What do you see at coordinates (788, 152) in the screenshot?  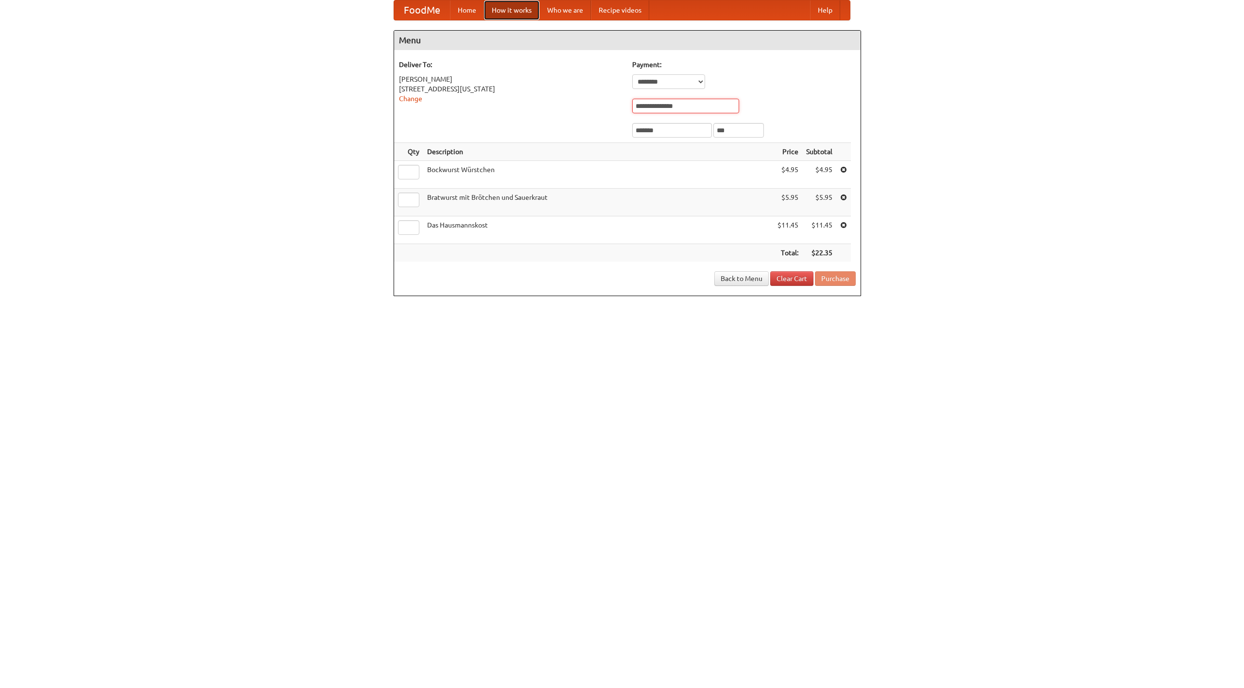 I see `th: Price` at bounding box center [788, 152].